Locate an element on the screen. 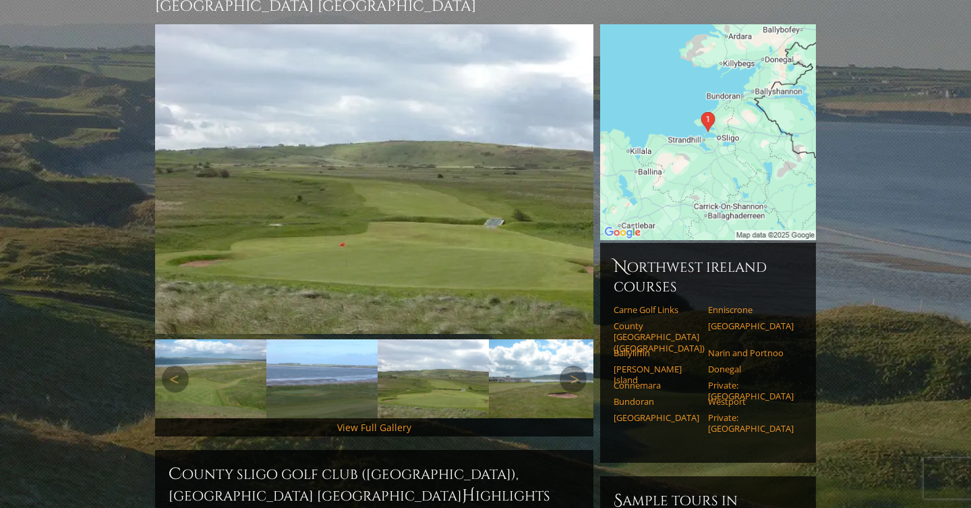  img: Google Map of County Sligo Golf Club, Rosses Point, Sligo, Ireland is located at coordinates (708, 132).